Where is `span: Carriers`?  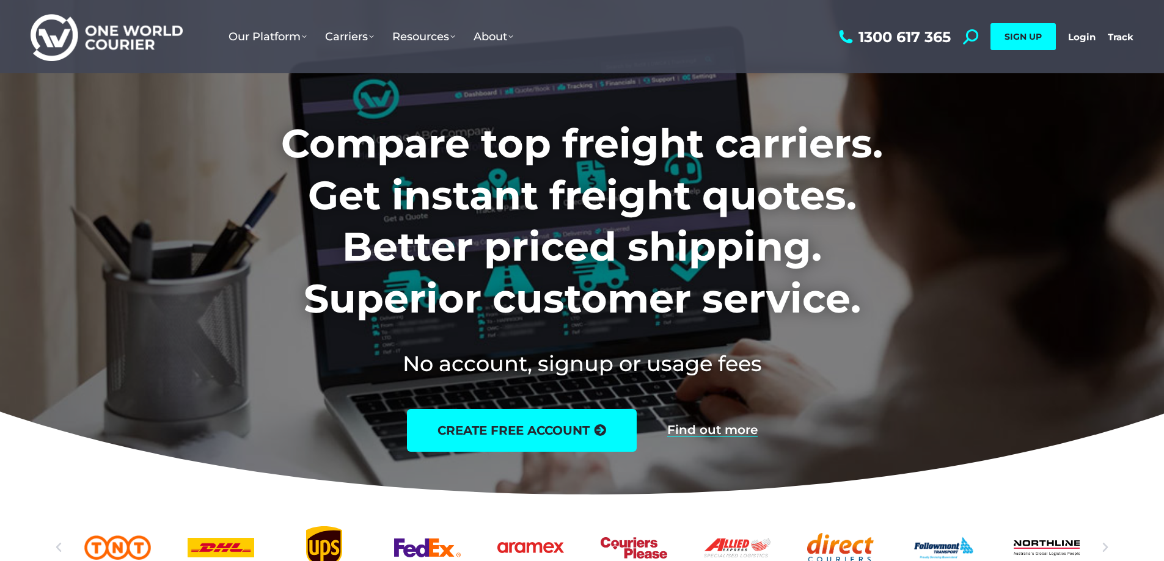
span: Carriers is located at coordinates (349, 37).